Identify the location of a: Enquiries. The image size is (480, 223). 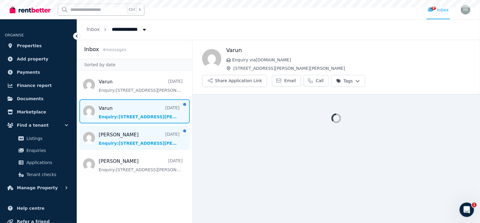
(38, 150).